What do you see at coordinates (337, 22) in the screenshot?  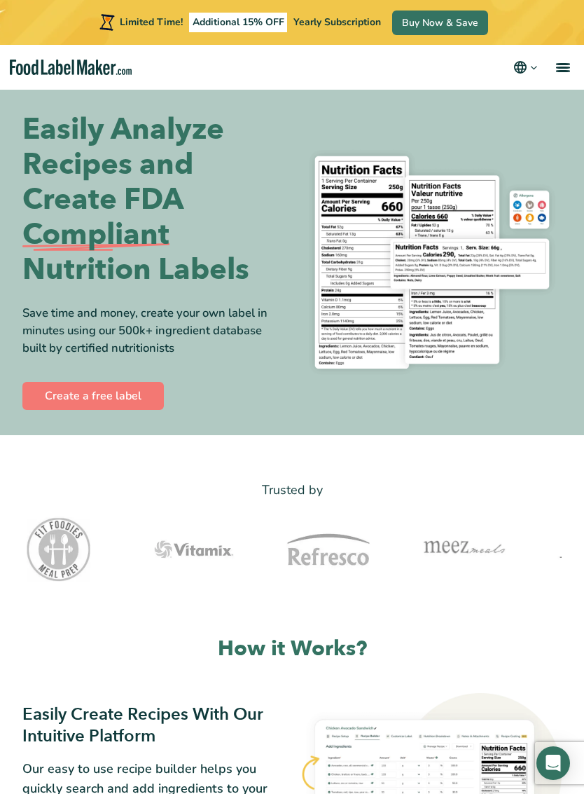 I see `span: Yearly Subscription` at bounding box center [337, 22].